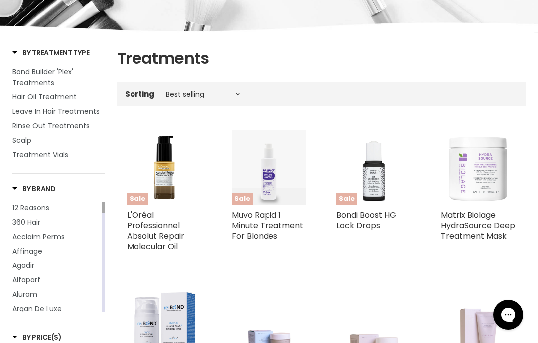 The height and width of the screenshot is (343, 538). What do you see at coordinates (56, 237) in the screenshot?
I see `a: Acclaim Perms` at bounding box center [56, 237].